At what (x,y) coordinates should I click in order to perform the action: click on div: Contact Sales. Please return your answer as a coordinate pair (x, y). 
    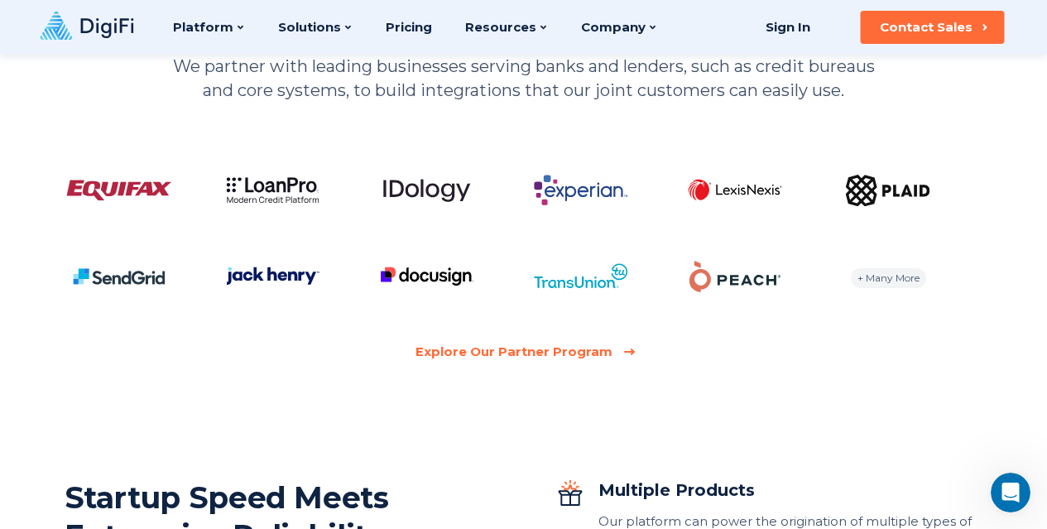
    Looking at the image, I should click on (926, 27).